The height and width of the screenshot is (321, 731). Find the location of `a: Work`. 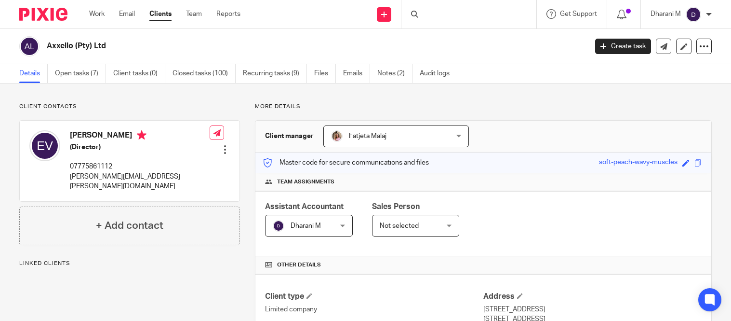

a: Work is located at coordinates (97, 14).